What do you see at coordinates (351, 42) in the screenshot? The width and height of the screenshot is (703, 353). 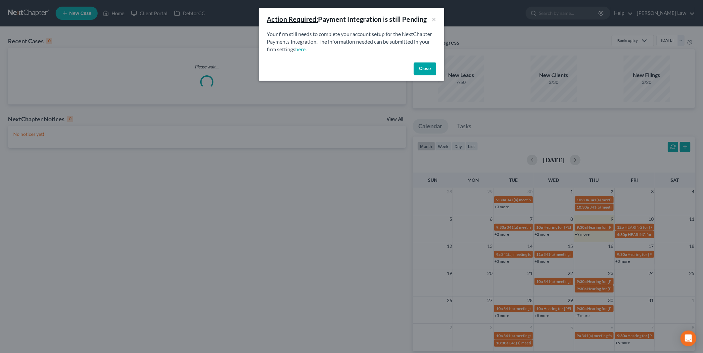 I see `p: Your firm still needs to complete your account setup for the NextChapter Payments Integration. Th...` at bounding box center [351, 42].